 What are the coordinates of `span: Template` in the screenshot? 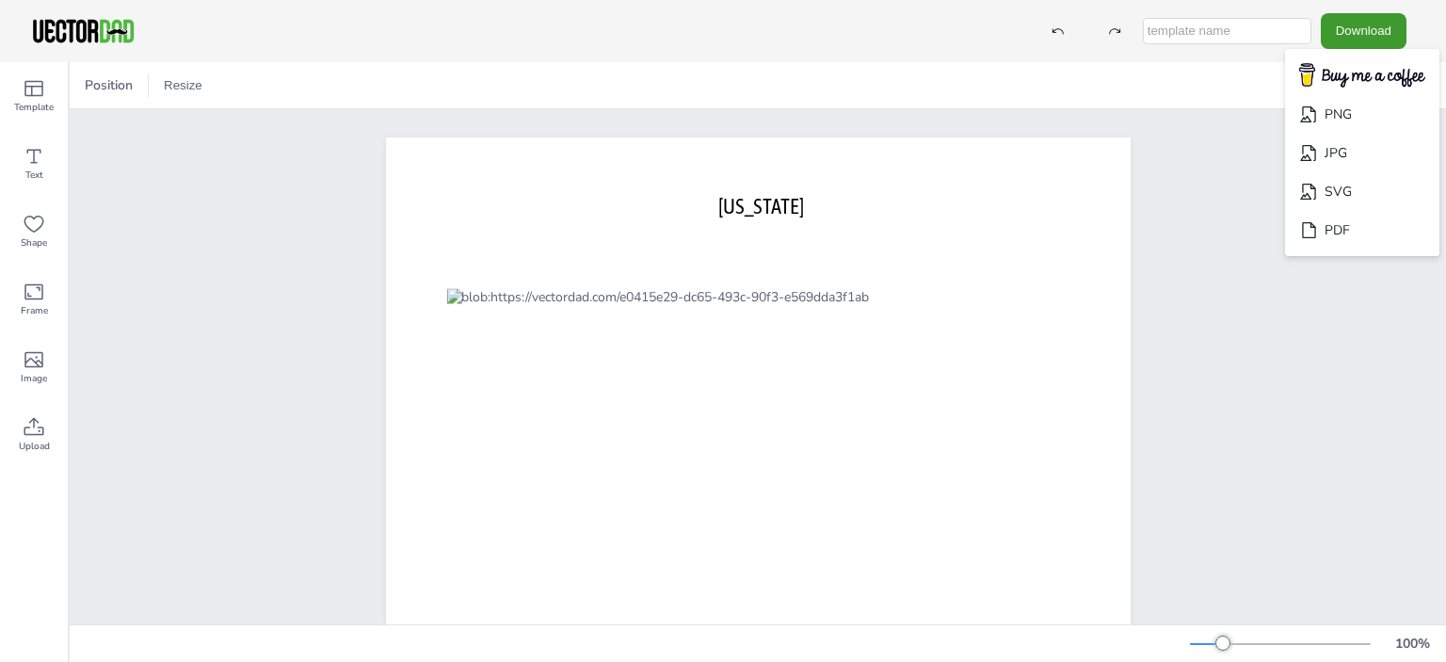 It's located at (34, 107).